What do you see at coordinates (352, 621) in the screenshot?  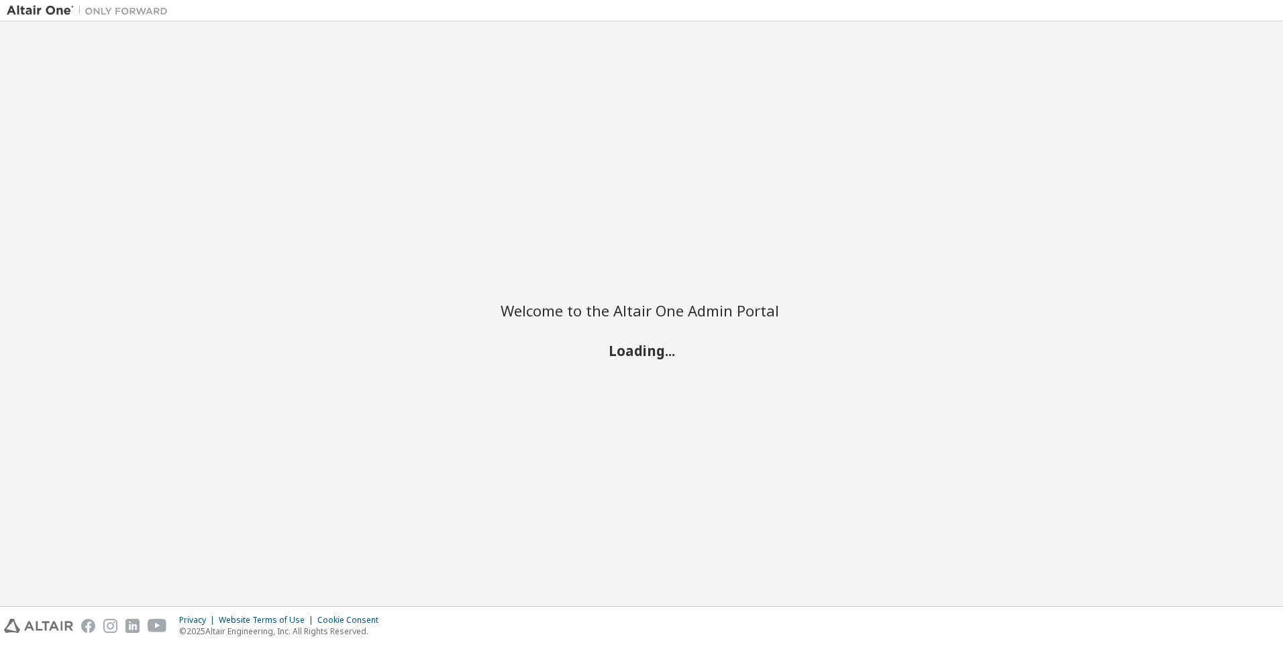 I see `div: Cookie Consent` at bounding box center [352, 621].